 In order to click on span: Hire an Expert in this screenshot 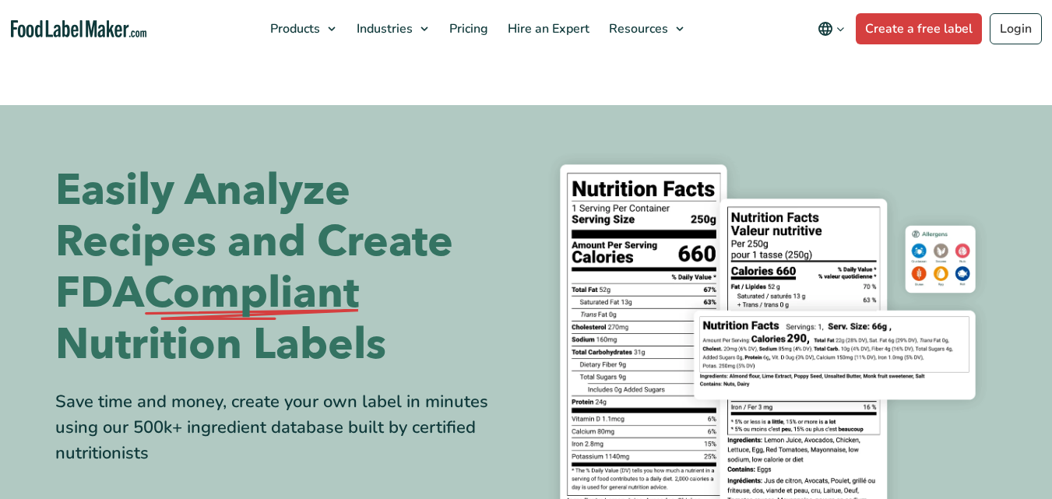, I will do `click(547, 29)`.